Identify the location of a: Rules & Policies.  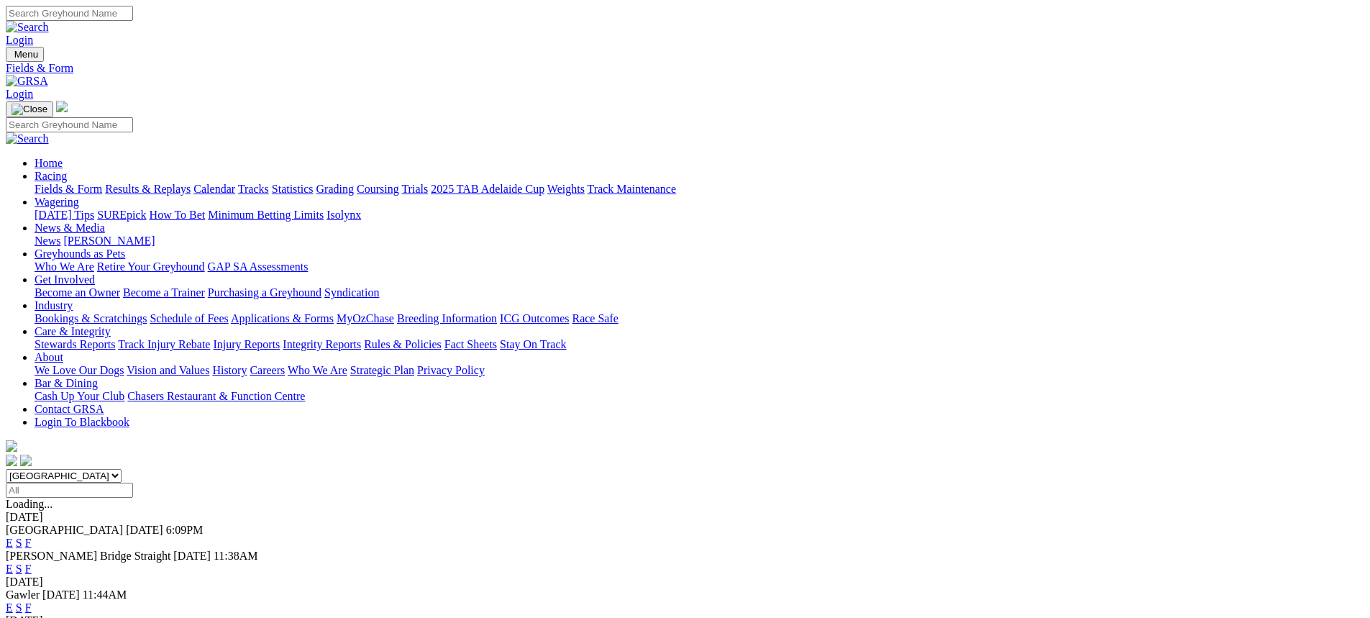
(403, 344).